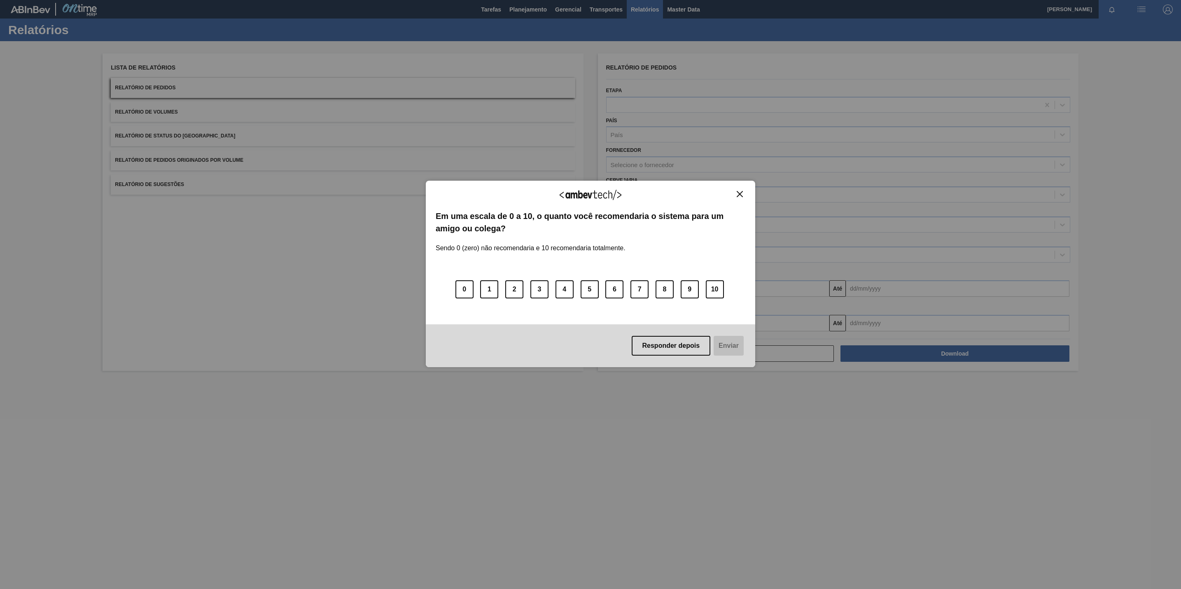  I want to click on img: Close, so click(740, 194).